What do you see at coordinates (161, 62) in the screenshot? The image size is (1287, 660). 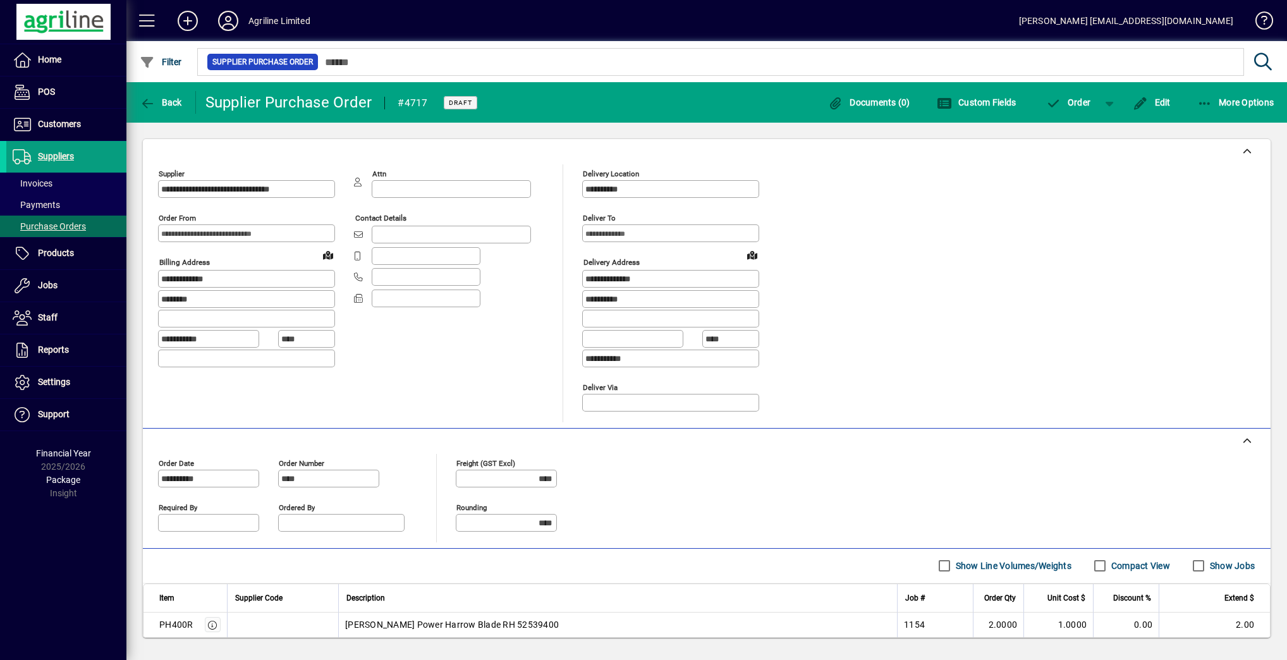 I see `span: Filter` at bounding box center [161, 62].